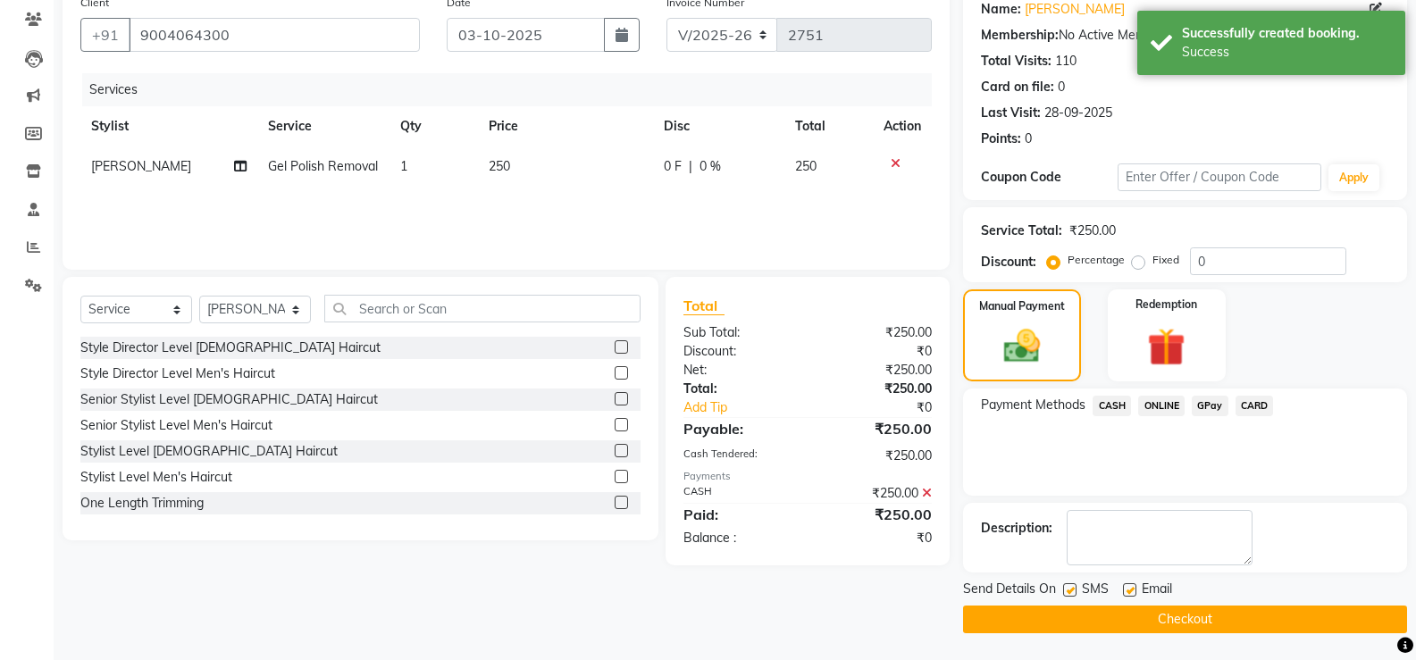 This screenshot has width=1416, height=660. Describe the element at coordinates (1165, 260) in the screenshot. I see `label: Fixed` at that location.